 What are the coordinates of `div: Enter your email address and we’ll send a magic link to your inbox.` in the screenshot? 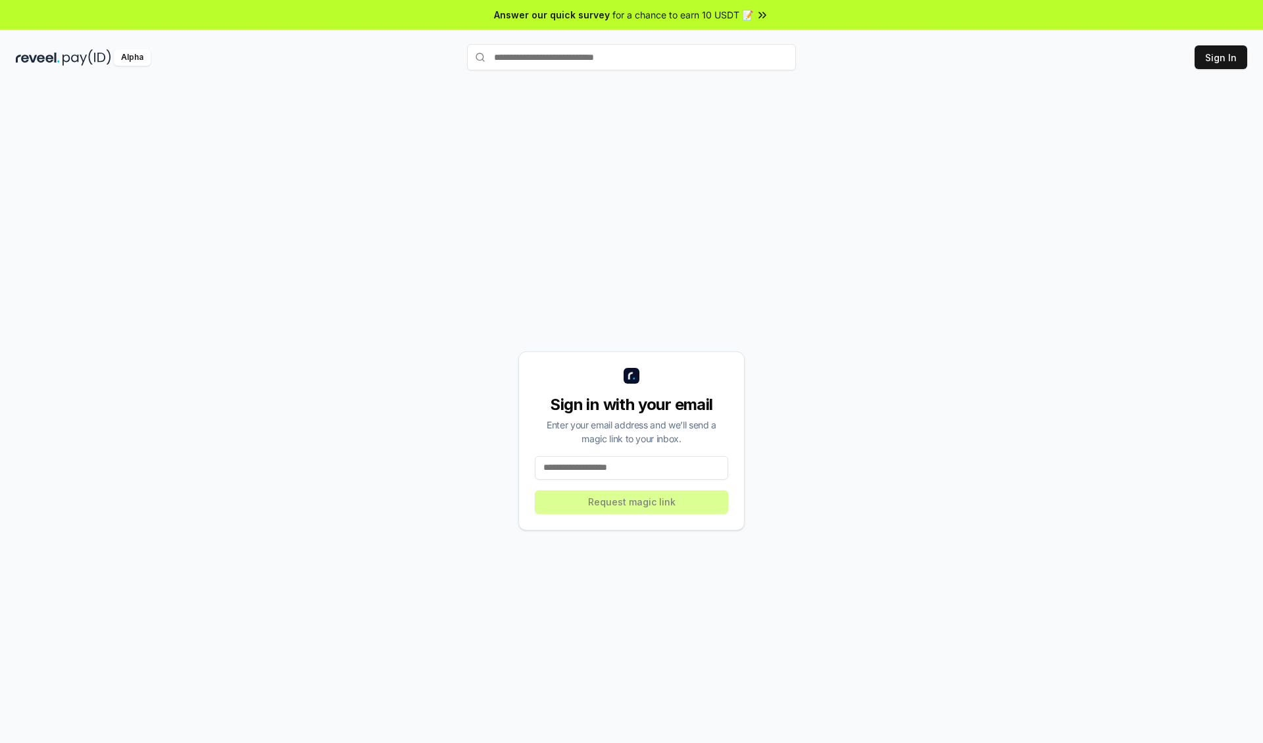 It's located at (632, 432).